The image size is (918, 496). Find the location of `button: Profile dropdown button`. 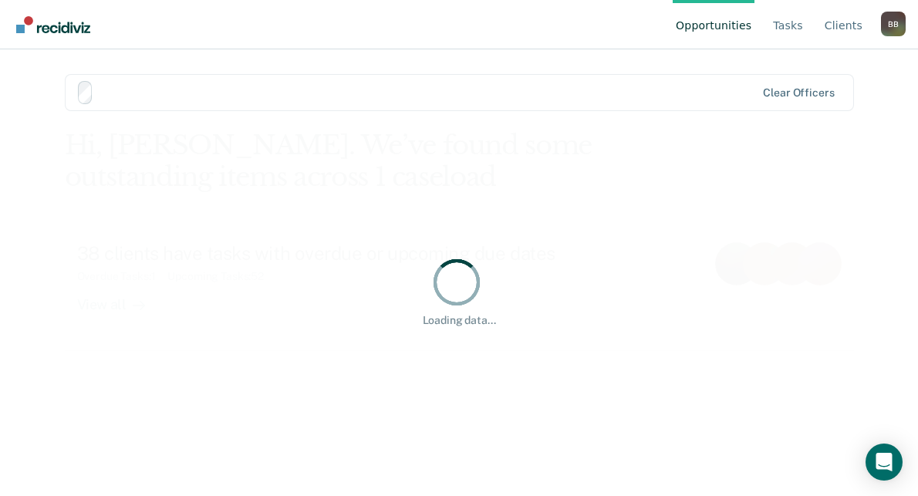

button: Profile dropdown button is located at coordinates (893, 24).